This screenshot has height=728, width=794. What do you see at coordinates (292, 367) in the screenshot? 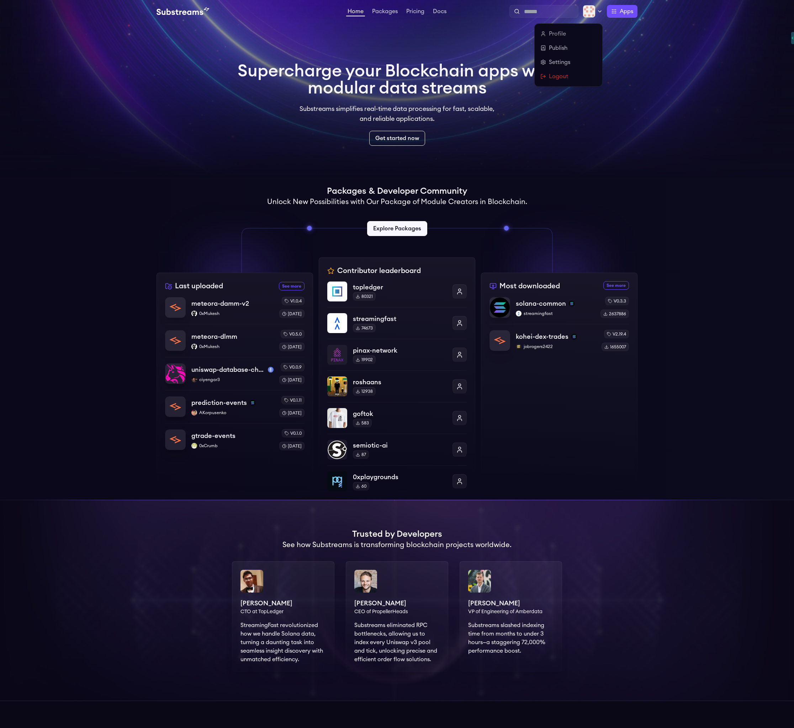
I see `div: v0.0.9` at bounding box center [292, 367].